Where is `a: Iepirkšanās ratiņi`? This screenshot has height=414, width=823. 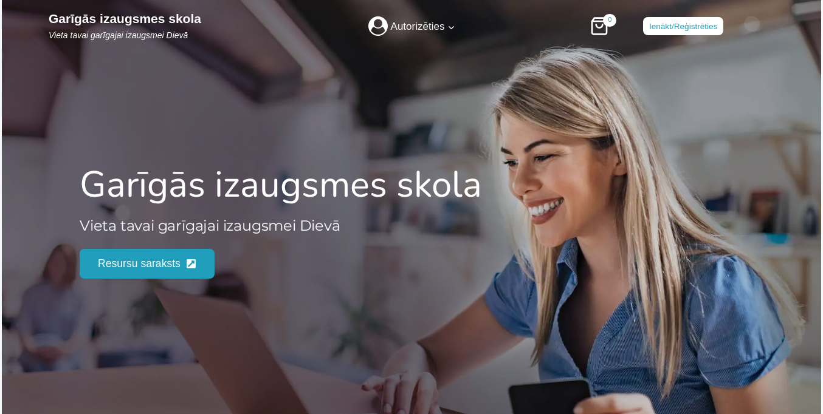 a: Iepirkšanās ratiņi is located at coordinates (603, 26).